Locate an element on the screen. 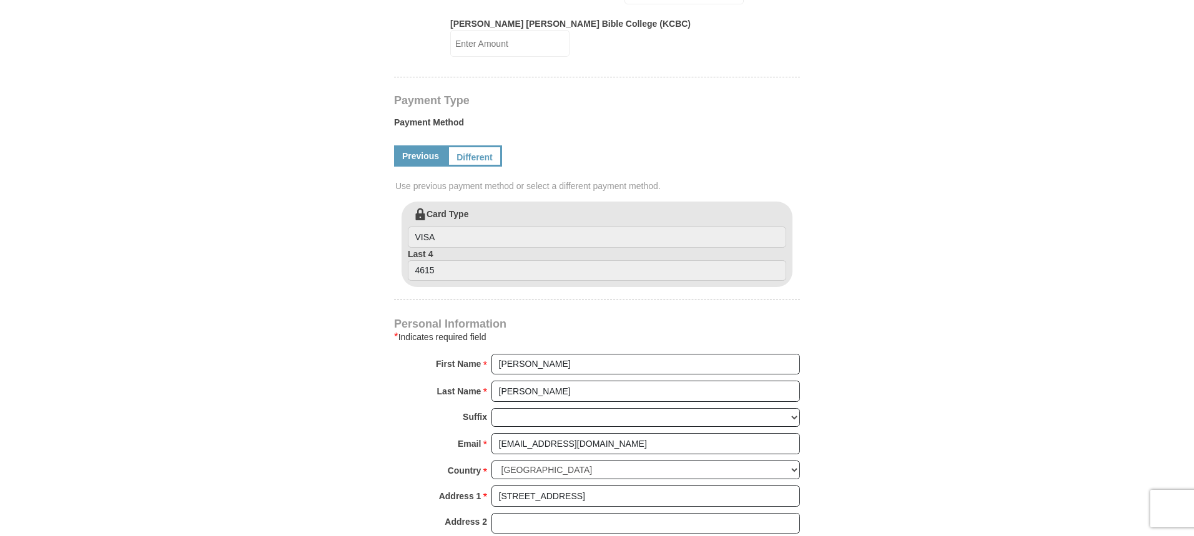  label: Card Type is located at coordinates (597, 228).